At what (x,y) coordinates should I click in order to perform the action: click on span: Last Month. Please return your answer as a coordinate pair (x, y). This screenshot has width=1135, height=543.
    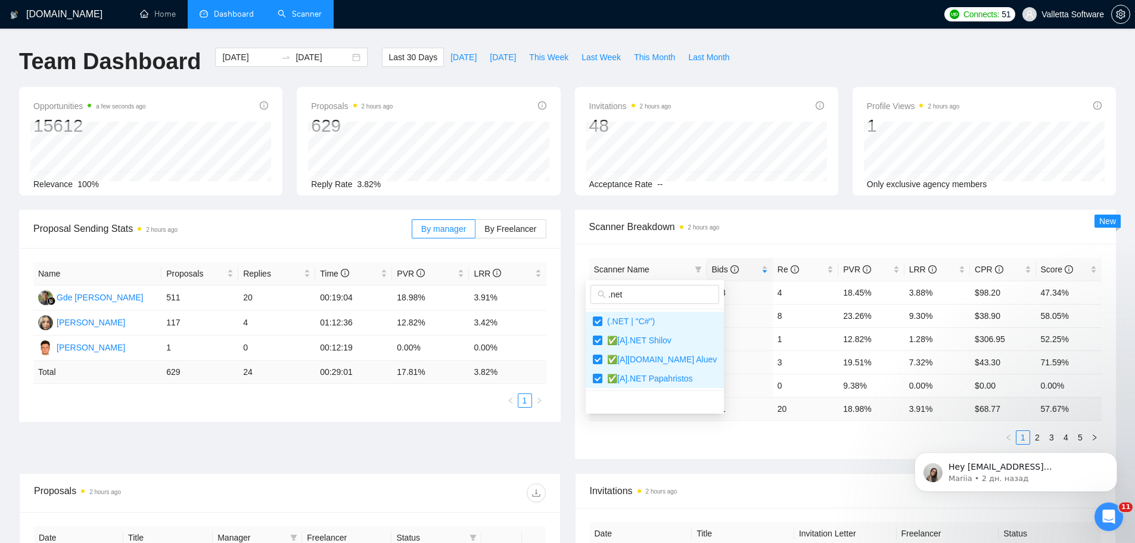
    Looking at the image, I should click on (709, 57).